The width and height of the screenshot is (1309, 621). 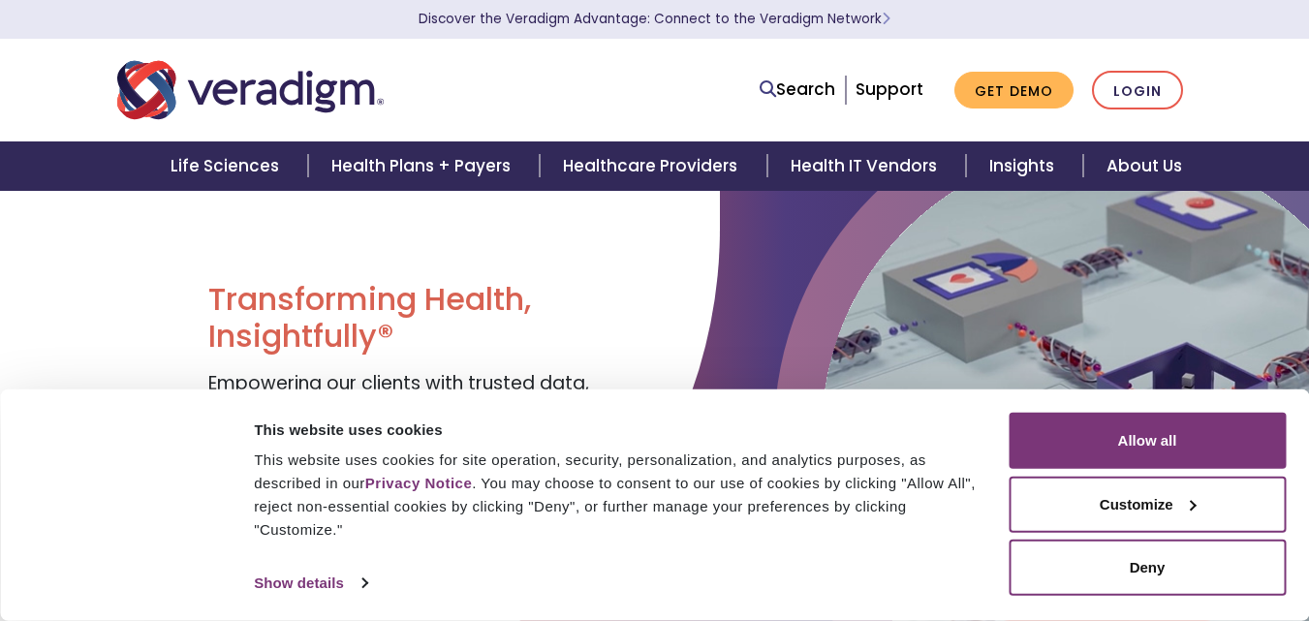 What do you see at coordinates (1013, 90) in the screenshot?
I see `a: Get Demo` at bounding box center [1013, 90].